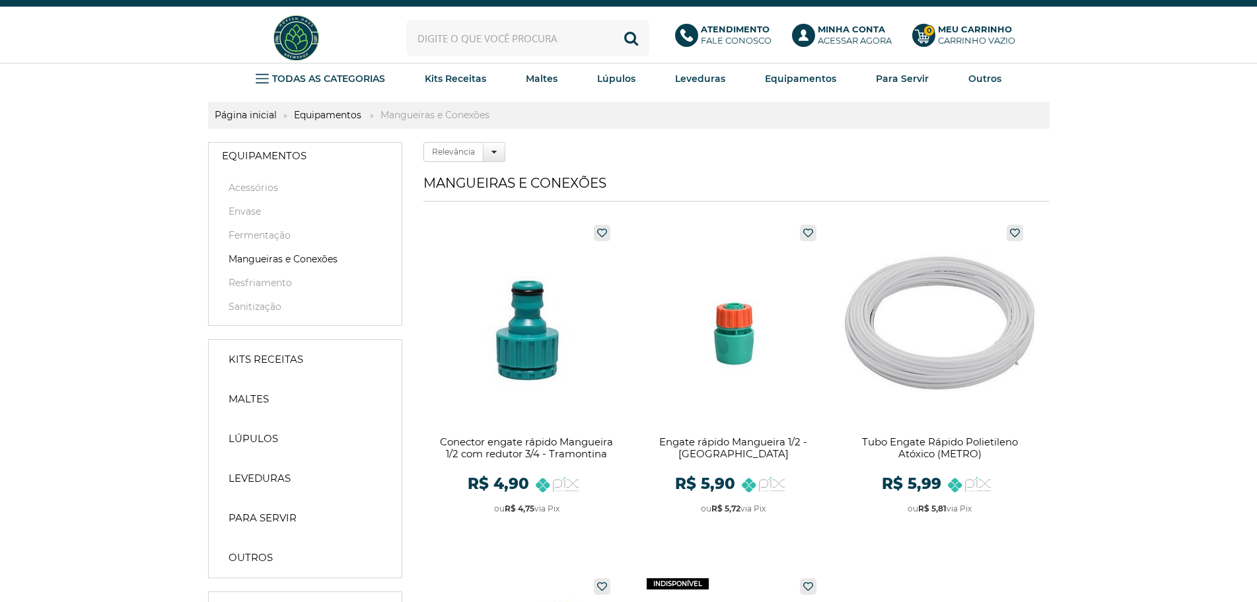  Describe the element at coordinates (305, 211) in the screenshot. I see `a: Envase` at that location.